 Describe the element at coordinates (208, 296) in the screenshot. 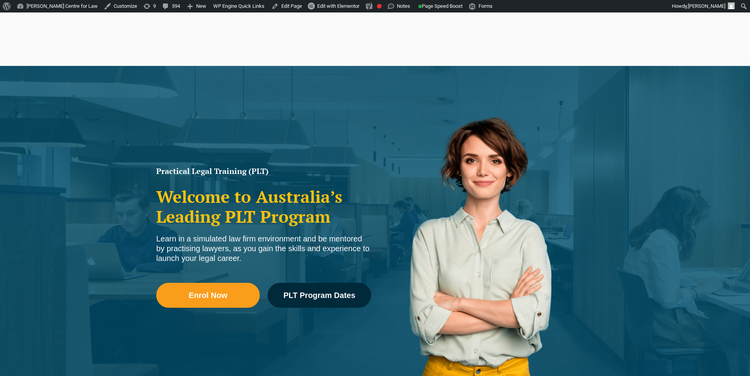

I see `span: Enrol Now` at that location.